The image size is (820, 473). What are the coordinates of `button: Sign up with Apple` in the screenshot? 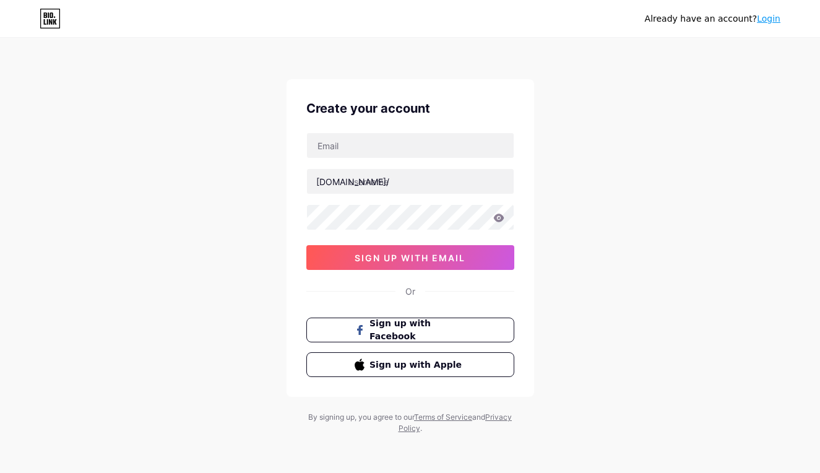 It's located at (410, 365).